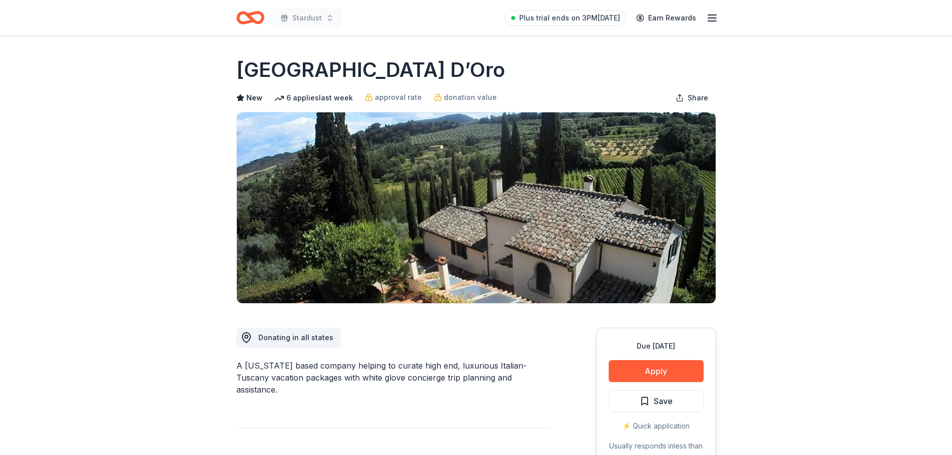 The image size is (952, 455). Describe the element at coordinates (656, 401) in the screenshot. I see `button: Save` at that location.